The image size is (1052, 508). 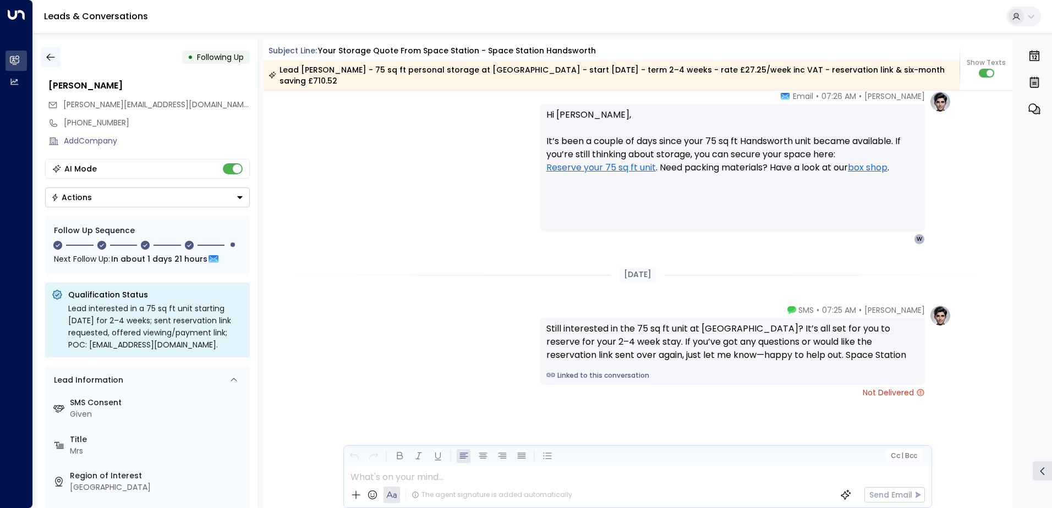 What do you see at coordinates (86, 380) in the screenshot?
I see `div: Lead Information` at bounding box center [86, 380].